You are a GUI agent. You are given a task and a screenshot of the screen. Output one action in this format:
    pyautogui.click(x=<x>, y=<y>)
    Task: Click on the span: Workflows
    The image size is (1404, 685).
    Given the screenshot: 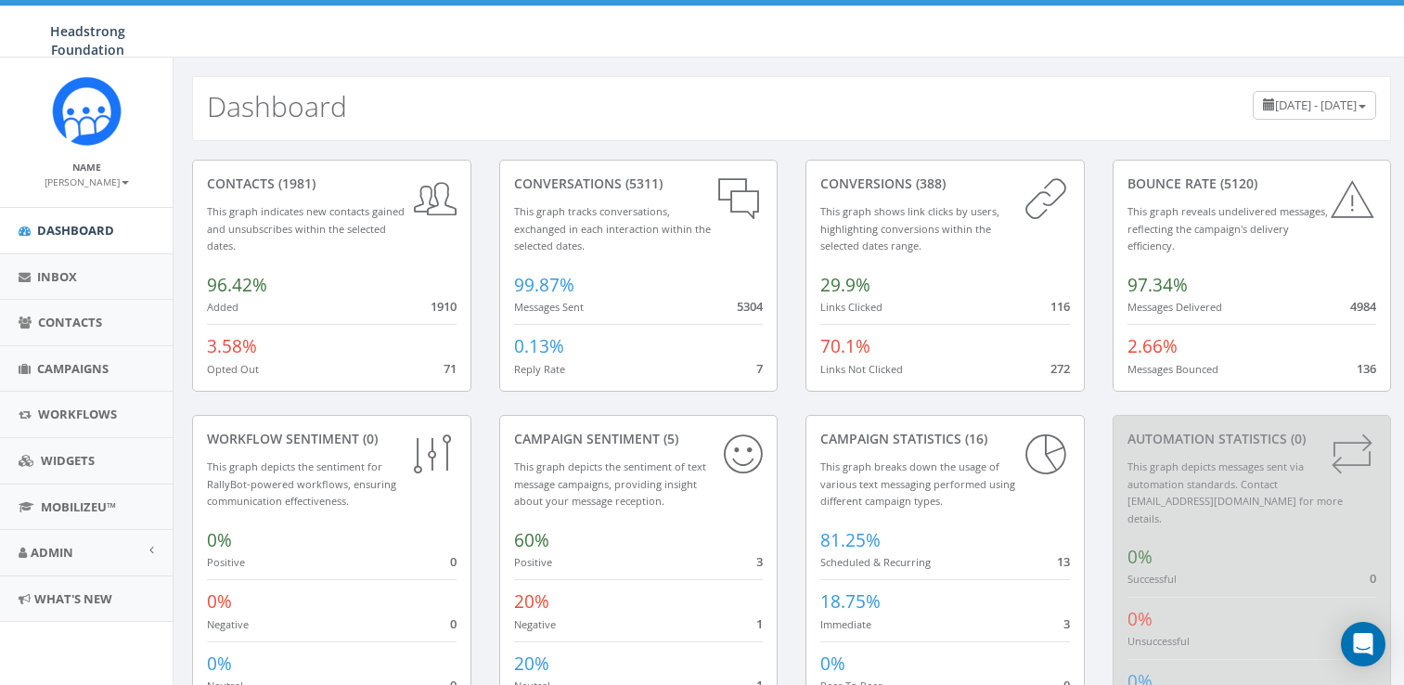 What is the action you would take?
    pyautogui.click(x=77, y=414)
    